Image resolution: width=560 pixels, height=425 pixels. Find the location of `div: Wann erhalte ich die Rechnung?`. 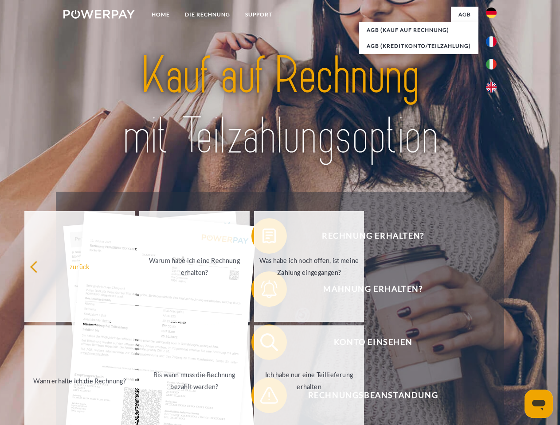

div: Wann erhalte ich die Rechnung? is located at coordinates (79, 381).